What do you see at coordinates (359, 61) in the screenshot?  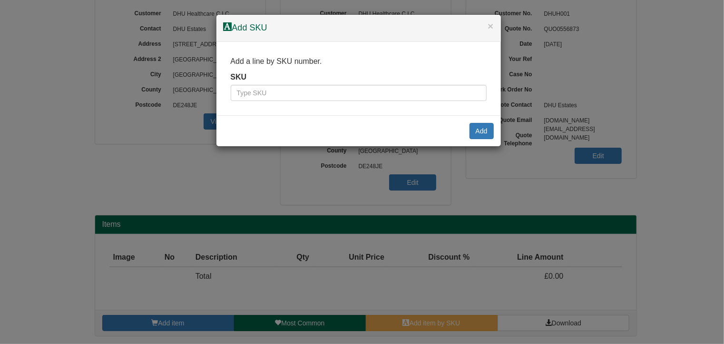 I see `p: Add a line by SKU number.` at bounding box center [359, 61].